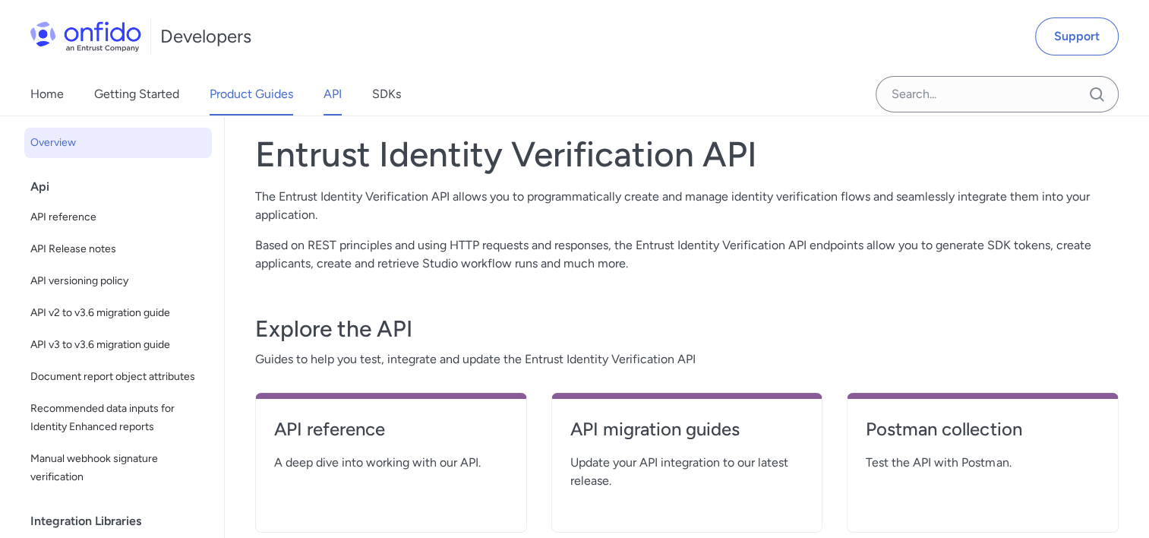 The width and height of the screenshot is (1149, 538). I want to click on span: Test the API with Postman., so click(982, 462).